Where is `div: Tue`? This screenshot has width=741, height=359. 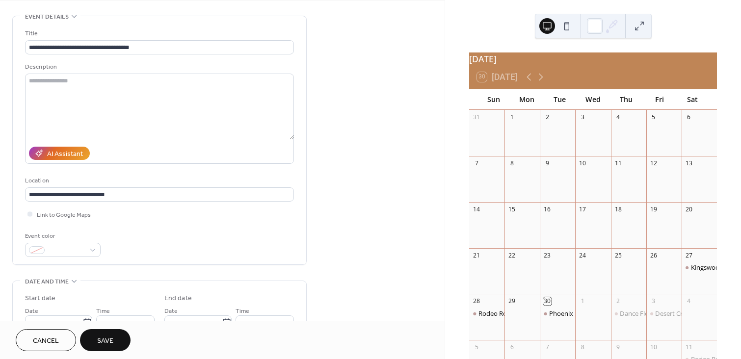
div: Tue is located at coordinates (560, 99).